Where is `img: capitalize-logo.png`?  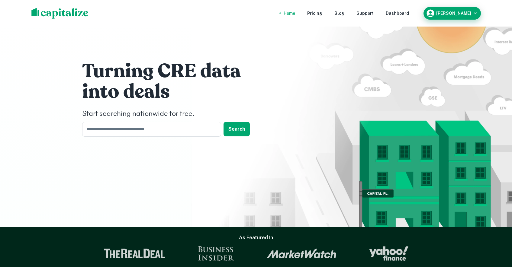
img: capitalize-logo.png is located at coordinates (60, 13).